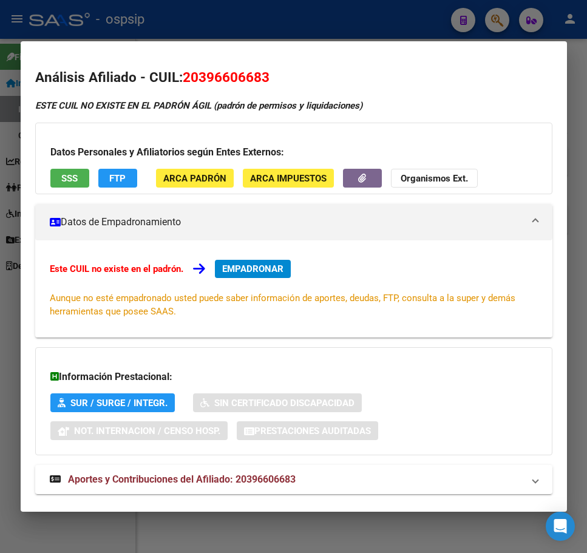 This screenshot has width=587, height=553. I want to click on span: Aportes y Contribuciones del Afiliado: 20396606683, so click(181, 479).